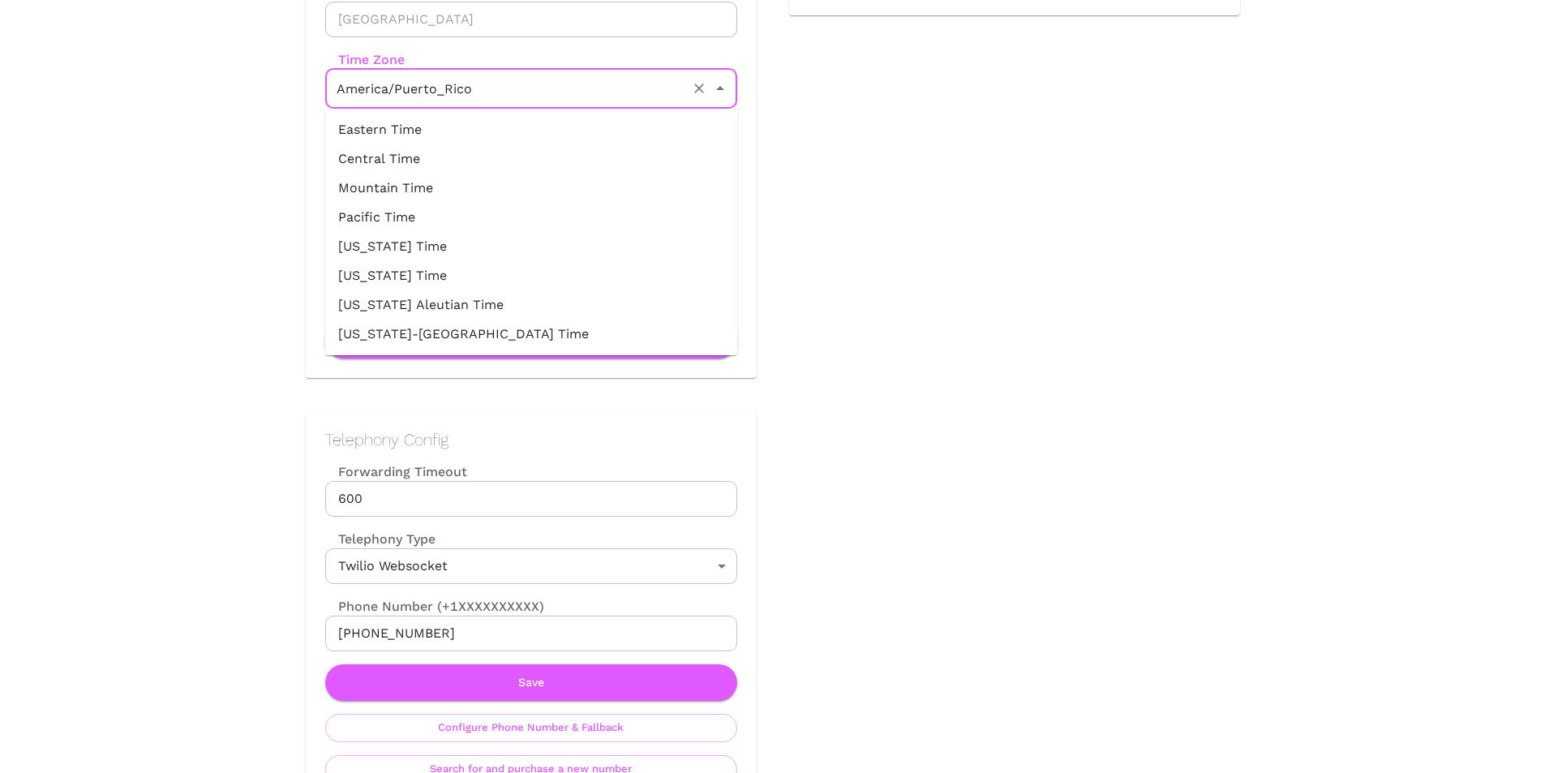  What do you see at coordinates (380, 538) in the screenshot?
I see `label: Telephony Type` at bounding box center [380, 538].